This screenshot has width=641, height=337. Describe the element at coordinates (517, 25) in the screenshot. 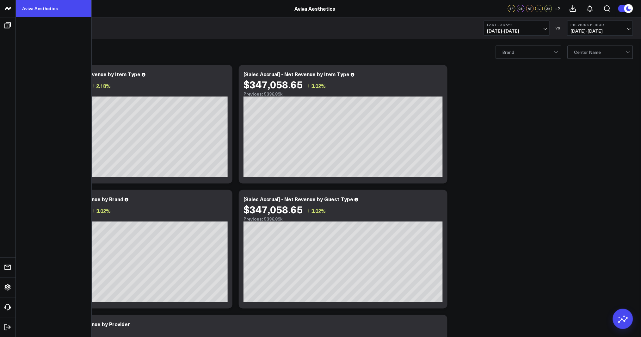

I see `b: Last 30 Days` at that location.